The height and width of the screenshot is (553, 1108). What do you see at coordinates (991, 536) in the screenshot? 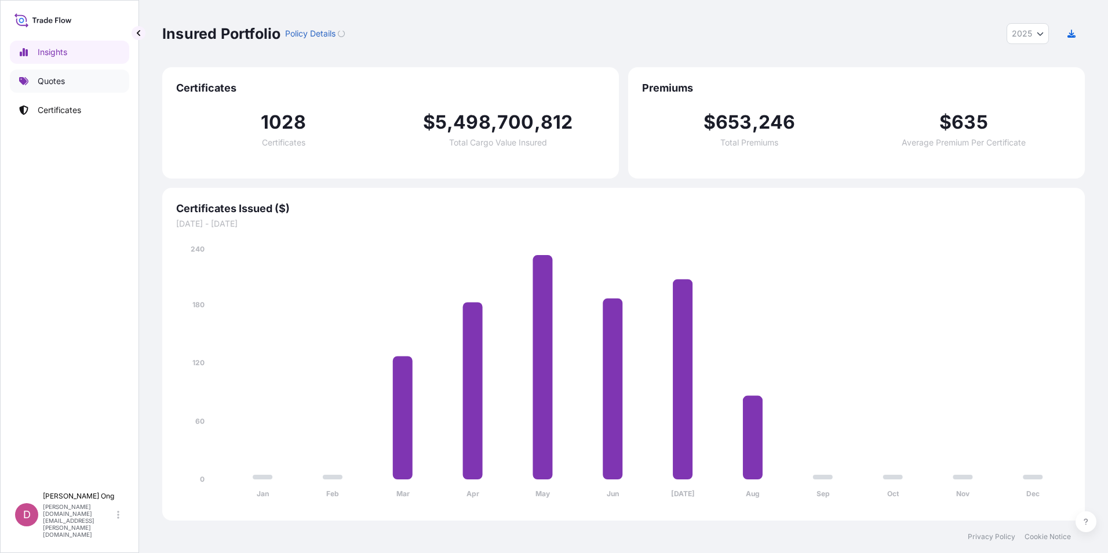
I see `a: Privacy Policy` at bounding box center [991, 536].